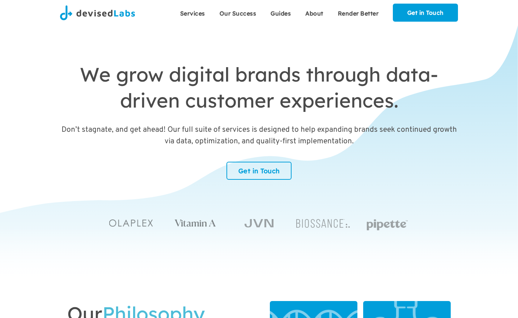  Describe the element at coordinates (314, 13) in the screenshot. I see `a: About` at that location.